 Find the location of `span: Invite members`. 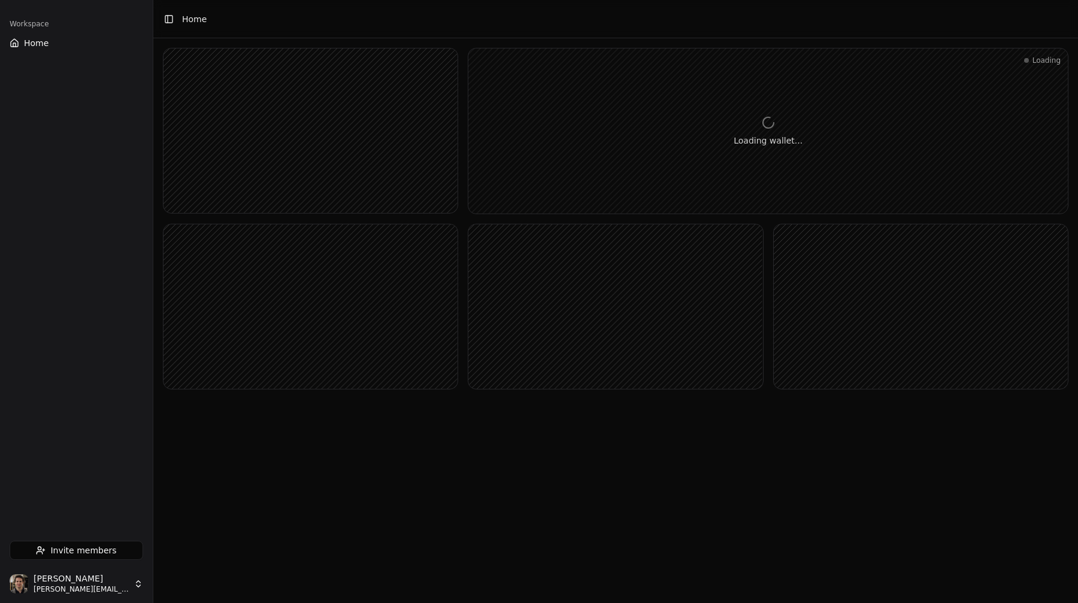

span: Invite members is located at coordinates (83, 551).